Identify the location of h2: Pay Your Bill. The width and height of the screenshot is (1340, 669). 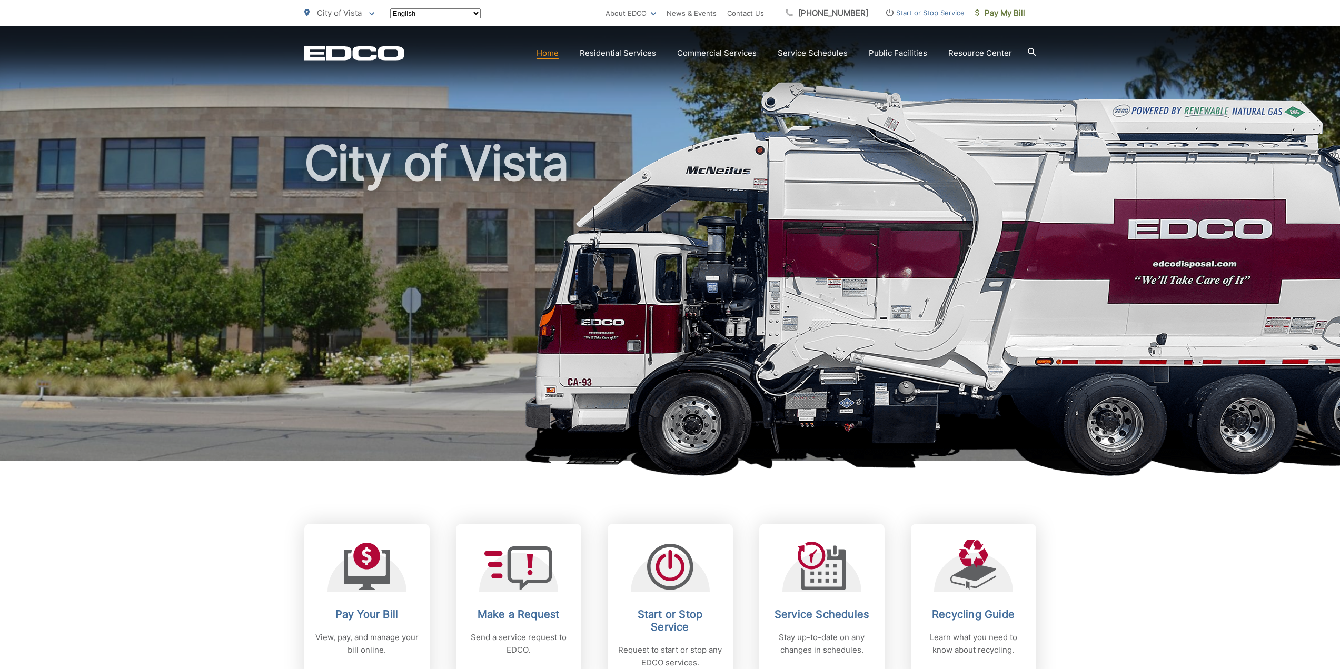
(367, 614).